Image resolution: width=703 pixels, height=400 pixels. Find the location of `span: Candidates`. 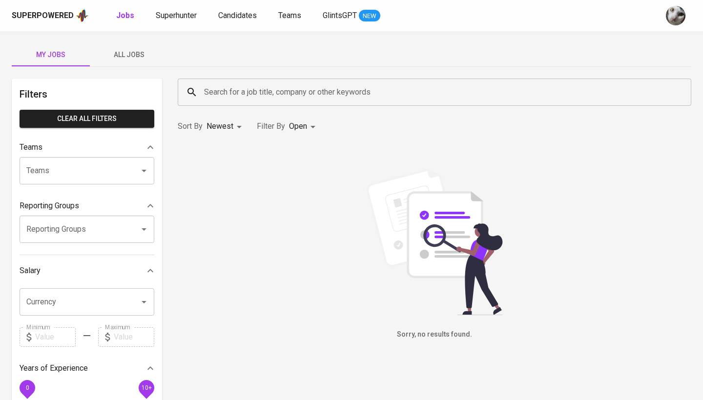

span: Candidates is located at coordinates (237, 15).